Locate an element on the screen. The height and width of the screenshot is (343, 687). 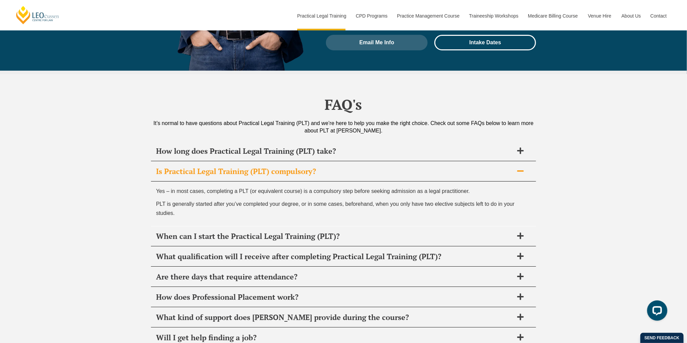
p: Yes – in most cases, completing a PLT (or equivalent course) is a compulsory step before seeking ... is located at coordinates (343, 191).